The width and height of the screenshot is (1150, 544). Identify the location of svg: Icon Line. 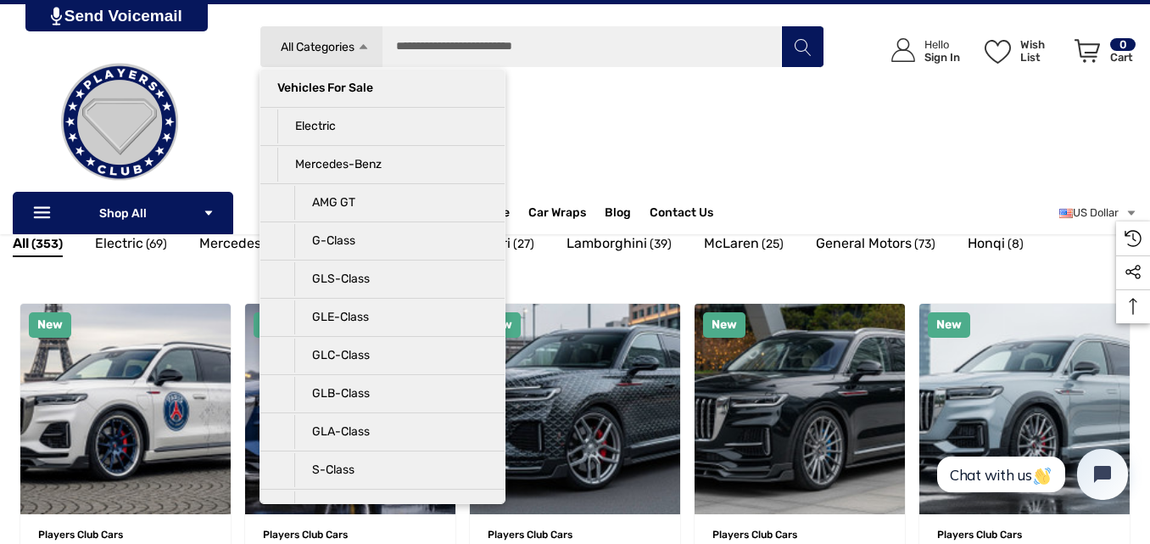
(44, 213).